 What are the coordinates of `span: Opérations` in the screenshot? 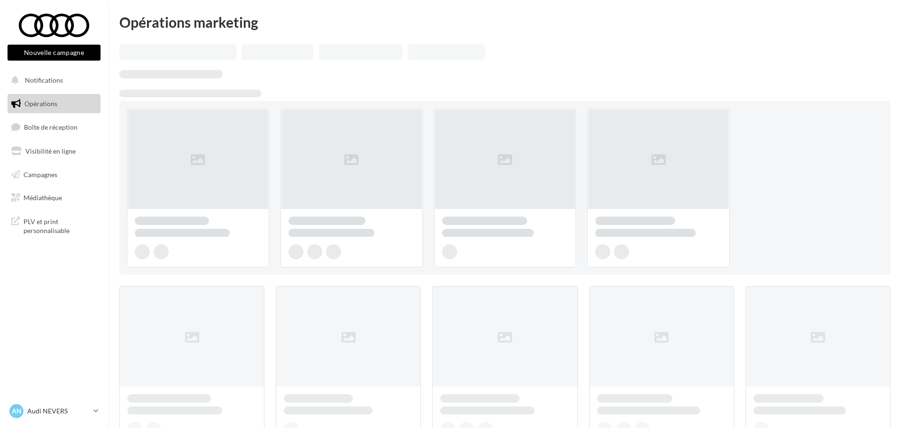 It's located at (41, 103).